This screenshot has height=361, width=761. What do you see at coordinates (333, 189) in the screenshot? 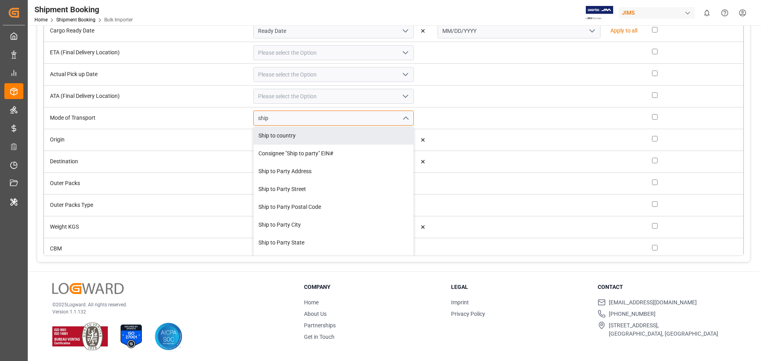
I see `div: Ship to Party Street` at bounding box center [333, 189].